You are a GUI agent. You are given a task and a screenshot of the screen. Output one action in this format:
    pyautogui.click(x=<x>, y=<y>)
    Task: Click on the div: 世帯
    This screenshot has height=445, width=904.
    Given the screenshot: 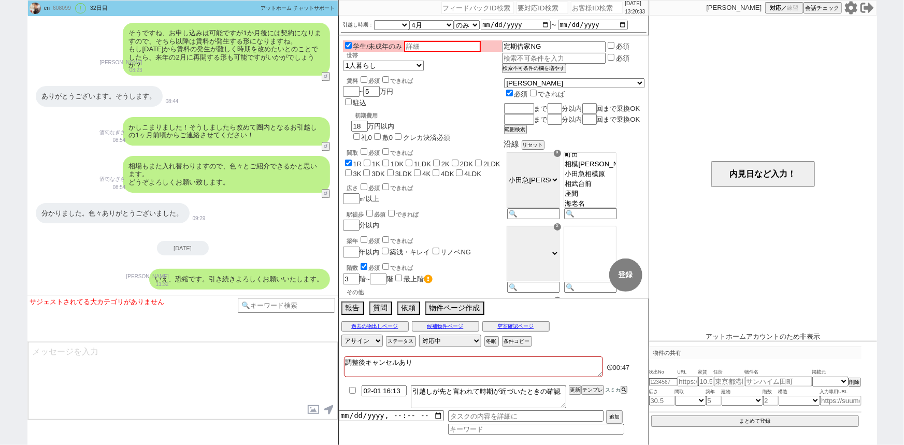 What is the action you would take?
    pyautogui.click(x=424, y=55)
    